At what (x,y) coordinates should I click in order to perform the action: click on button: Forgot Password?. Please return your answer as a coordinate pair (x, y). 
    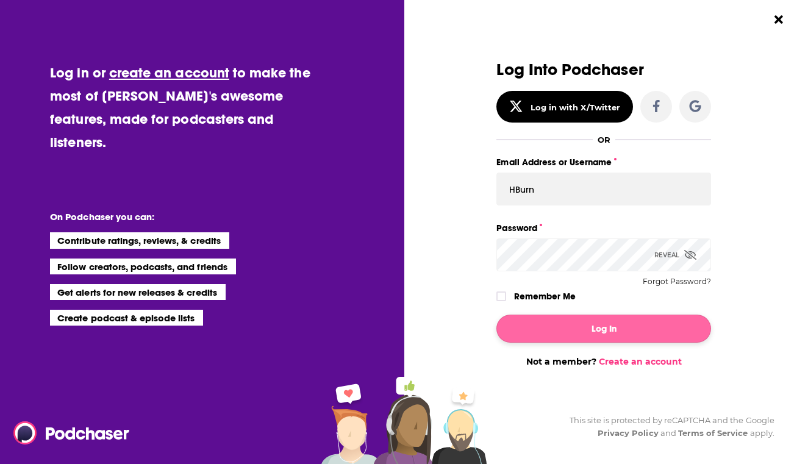
    Looking at the image, I should click on (677, 282).